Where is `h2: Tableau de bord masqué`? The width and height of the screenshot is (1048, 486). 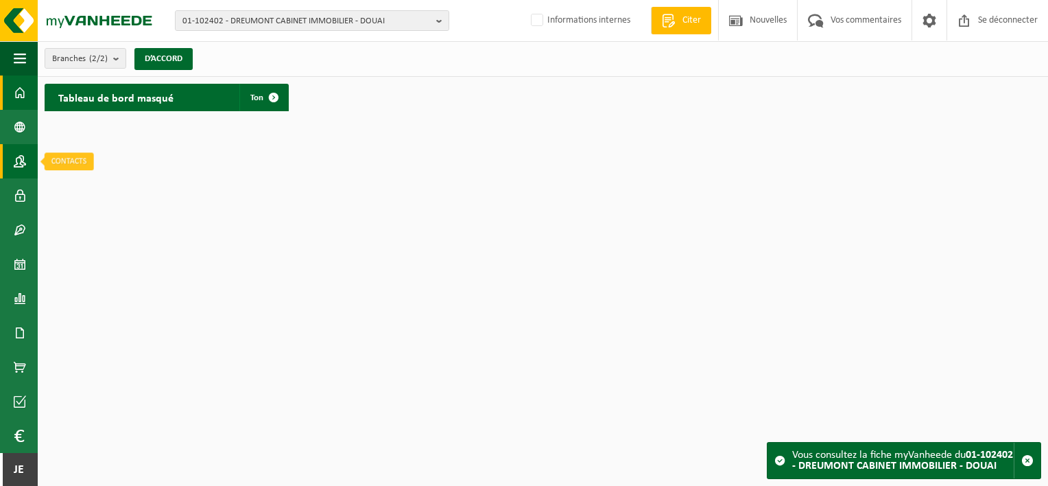 h2: Tableau de bord masqué is located at coordinates (116, 97).